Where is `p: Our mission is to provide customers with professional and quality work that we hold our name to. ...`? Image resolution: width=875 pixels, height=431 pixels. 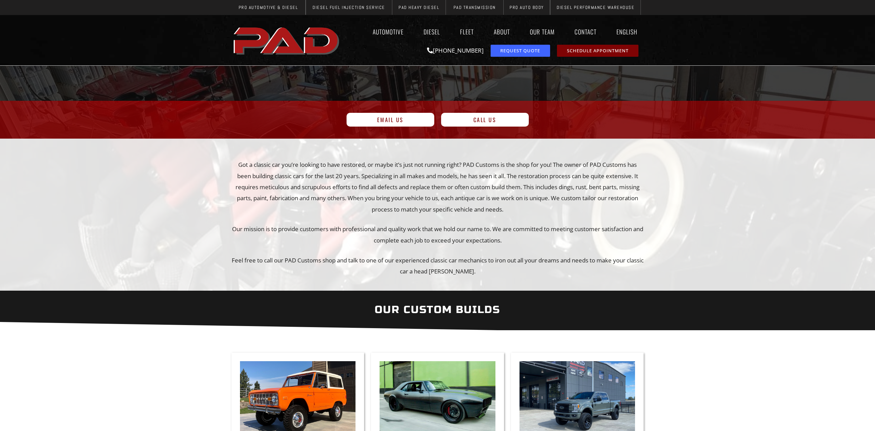
p: Our mission is to provide customers with professional and quality work that we hold our name to. ... is located at coordinates (437, 234).